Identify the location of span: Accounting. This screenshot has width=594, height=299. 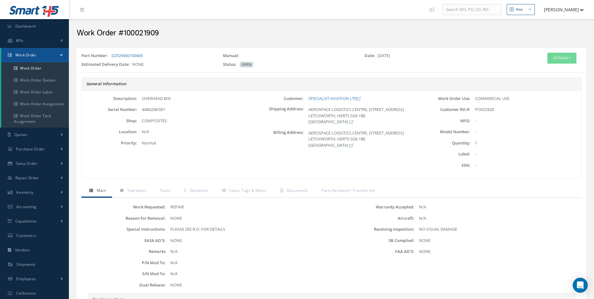
(26, 206).